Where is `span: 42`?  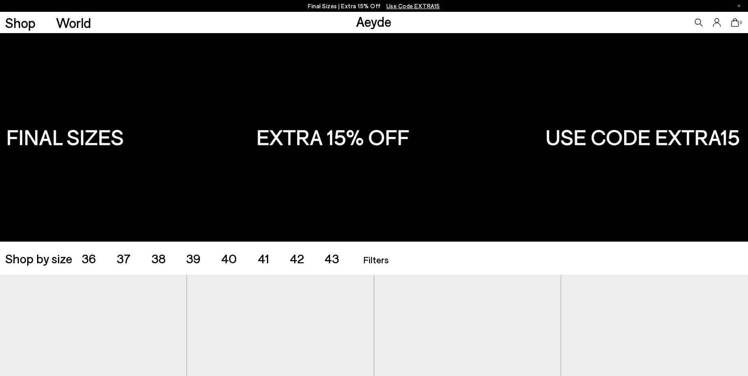 span: 42 is located at coordinates (297, 258).